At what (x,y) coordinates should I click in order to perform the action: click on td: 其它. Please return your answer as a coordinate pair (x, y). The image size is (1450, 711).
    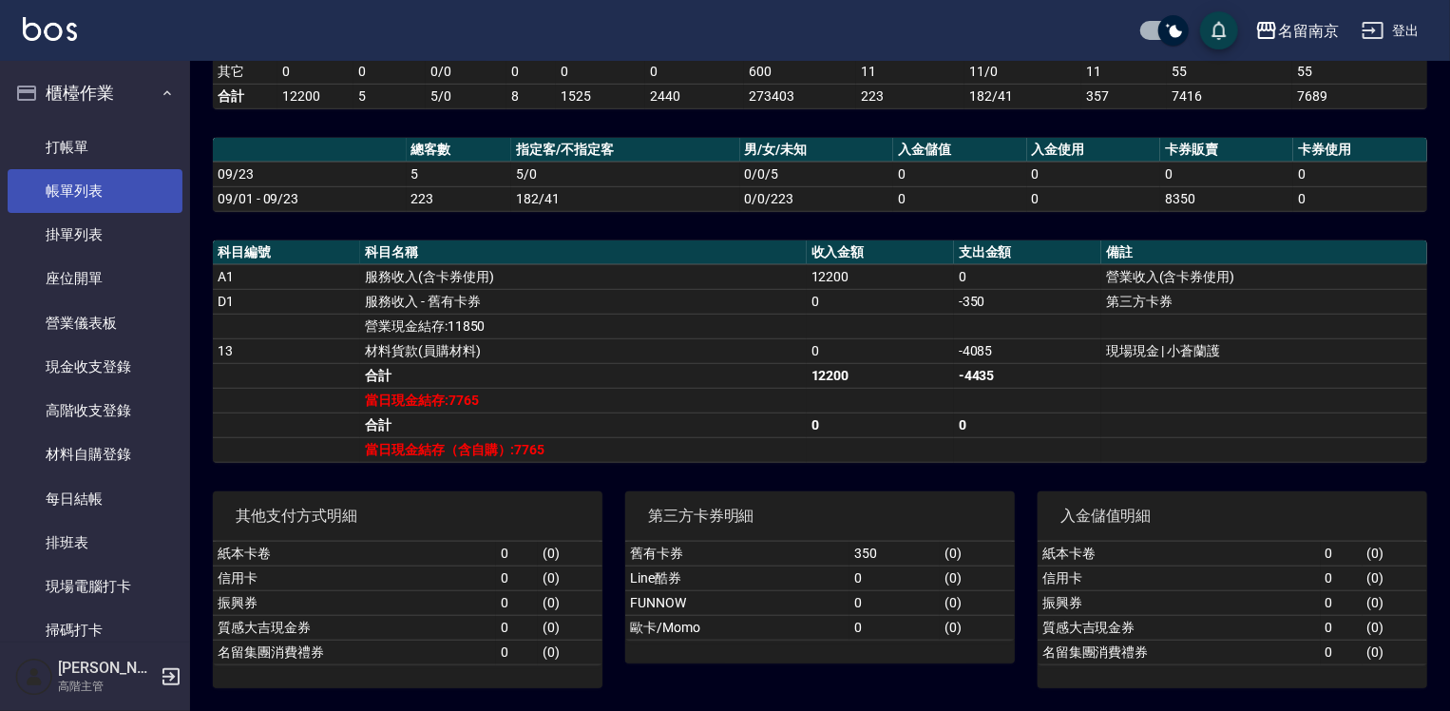
    Looking at the image, I should click on (245, 71).